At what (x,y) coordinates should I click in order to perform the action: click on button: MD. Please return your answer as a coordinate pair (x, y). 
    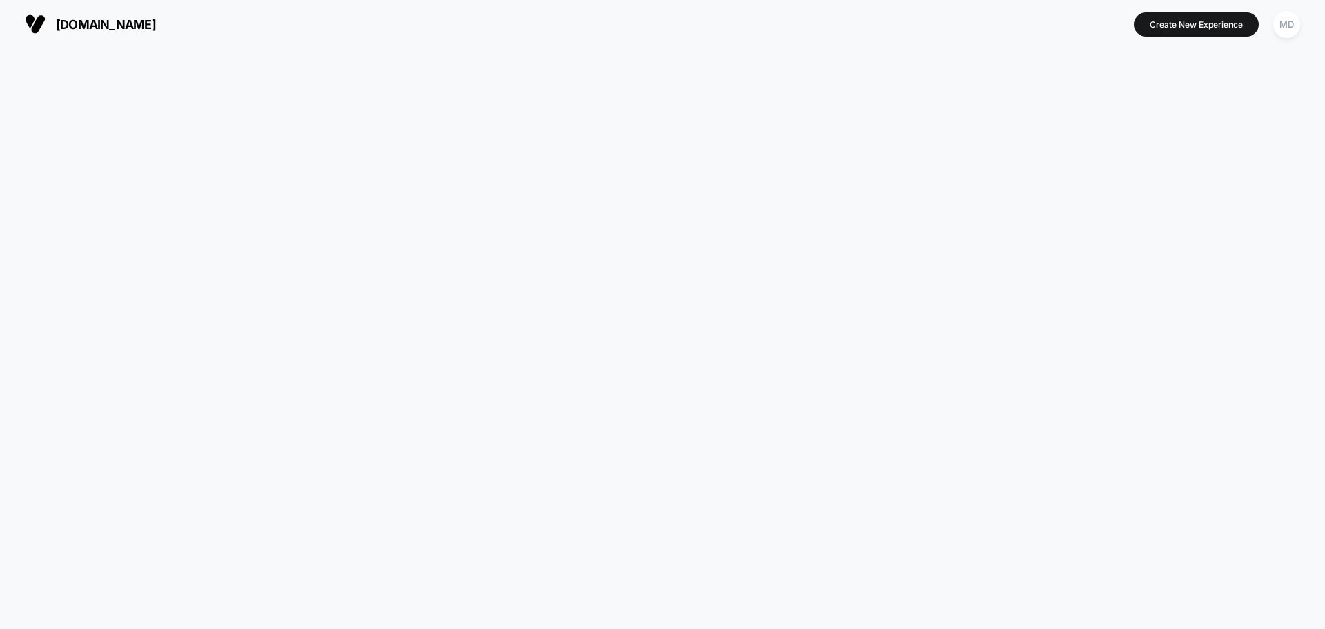
    Looking at the image, I should click on (1287, 24).